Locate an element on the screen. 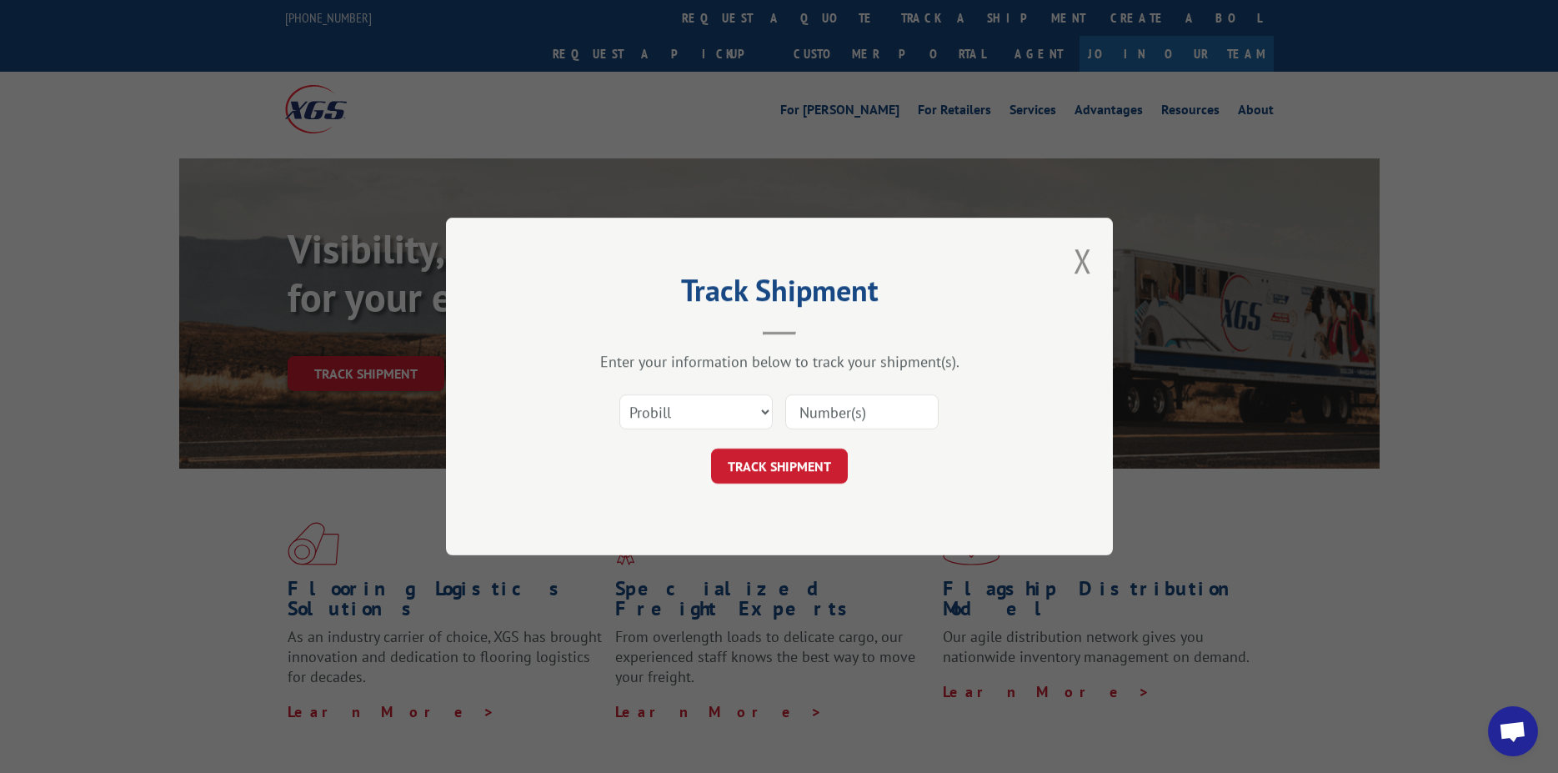 This screenshot has width=1558, height=773. button: TRACK SHIPMENT is located at coordinates (779, 466).